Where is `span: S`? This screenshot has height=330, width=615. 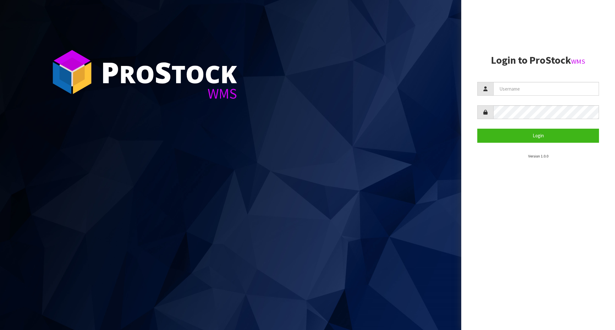
span: S is located at coordinates (163, 72).